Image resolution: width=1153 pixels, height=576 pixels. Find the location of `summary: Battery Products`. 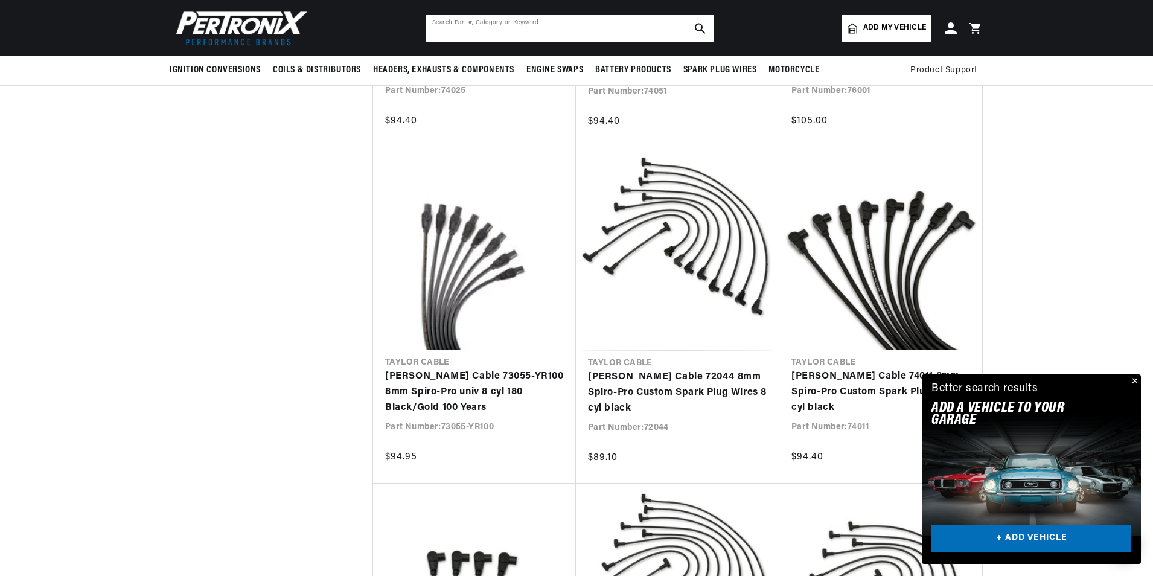

summary: Battery Products is located at coordinates (633, 70).